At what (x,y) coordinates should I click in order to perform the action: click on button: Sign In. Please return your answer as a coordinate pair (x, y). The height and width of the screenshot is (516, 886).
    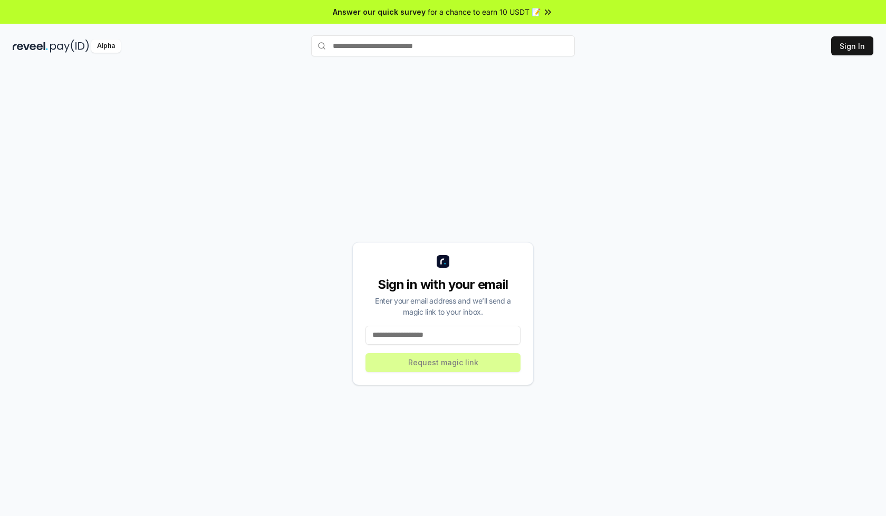
    Looking at the image, I should click on (852, 46).